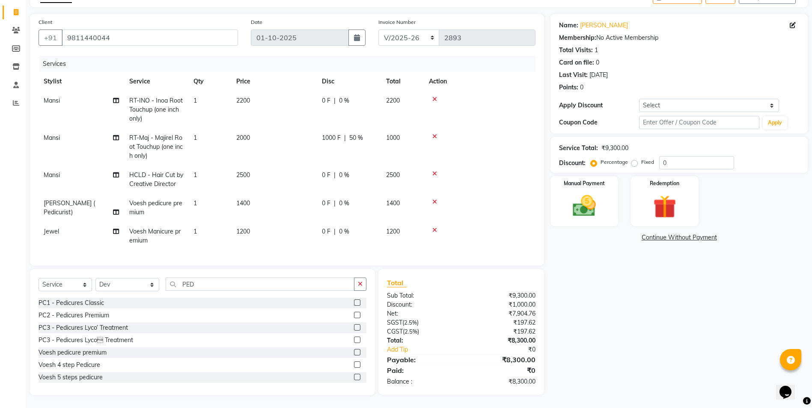  Describe the element at coordinates (421, 305) in the screenshot. I see `div: Discount:` at that location.